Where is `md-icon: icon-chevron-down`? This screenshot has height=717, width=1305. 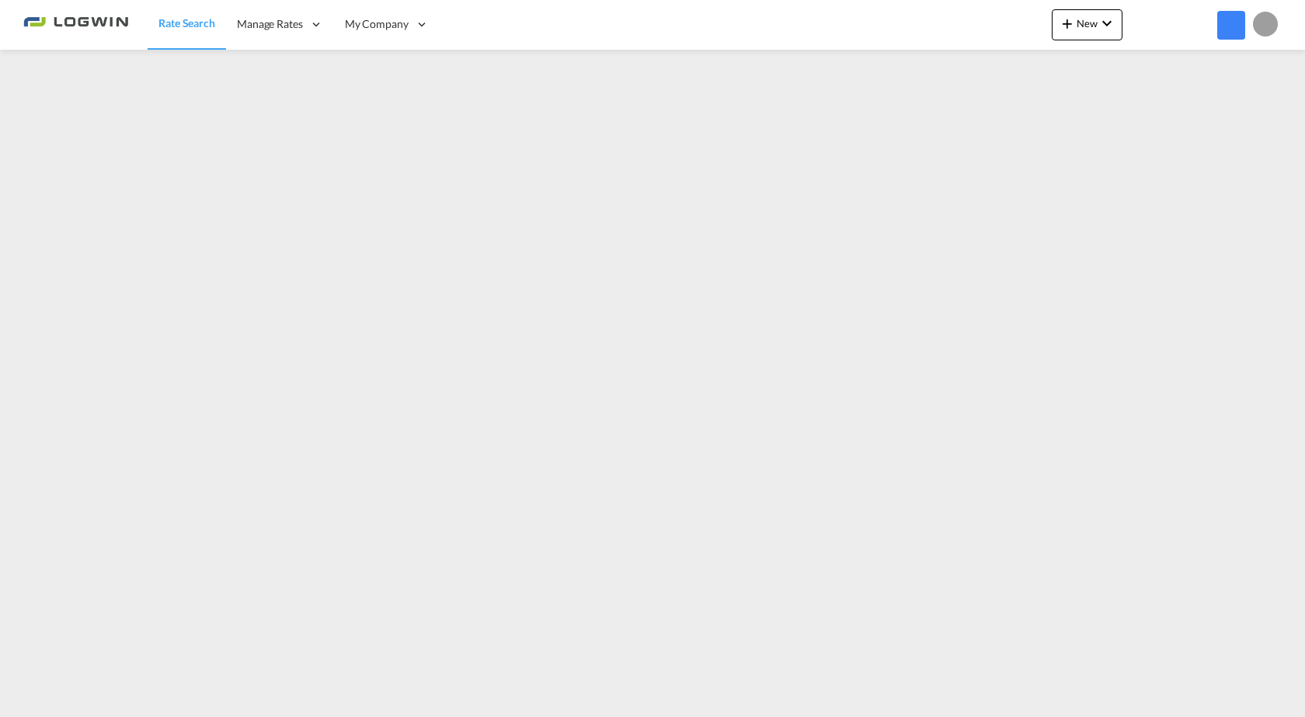
md-icon: icon-chevron-down is located at coordinates (1107, 23).